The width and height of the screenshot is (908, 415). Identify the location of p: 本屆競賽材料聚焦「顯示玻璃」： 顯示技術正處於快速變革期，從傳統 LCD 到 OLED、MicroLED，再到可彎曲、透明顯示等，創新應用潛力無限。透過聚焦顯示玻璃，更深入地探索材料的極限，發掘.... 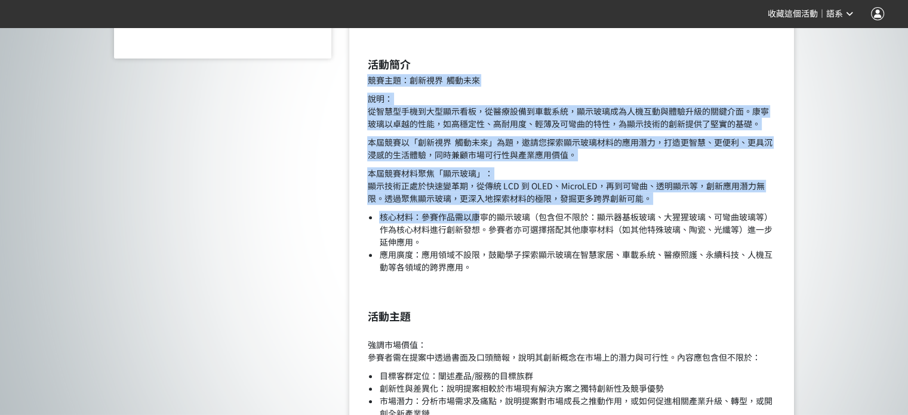
(571, 186).